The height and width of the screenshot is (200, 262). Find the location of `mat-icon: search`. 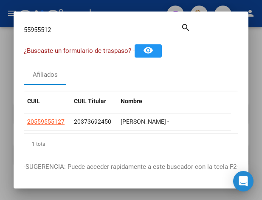

mat-icon: search is located at coordinates (186, 27).